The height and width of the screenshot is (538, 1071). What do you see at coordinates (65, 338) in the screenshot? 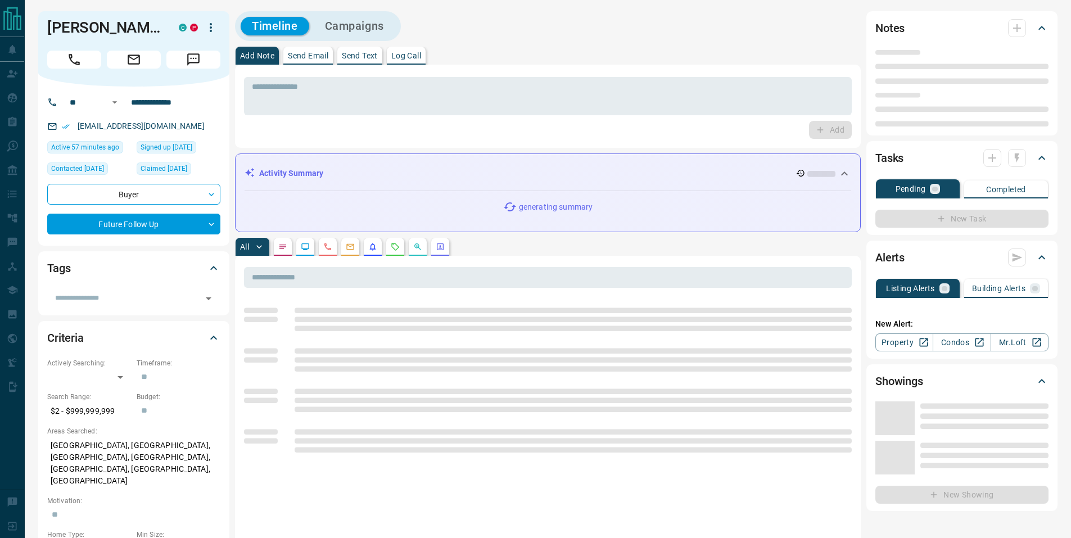
I see `h2: Criteria` at bounding box center [65, 338].